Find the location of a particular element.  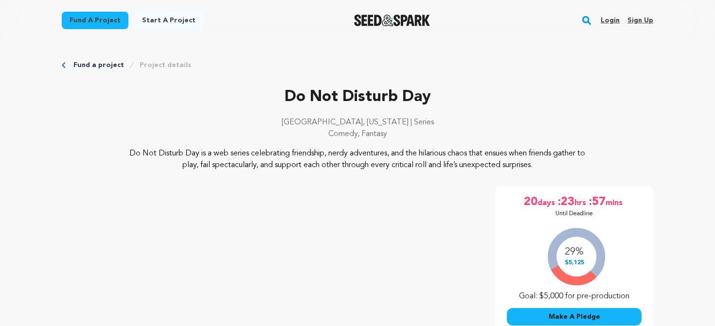

span: 20 is located at coordinates (530, 202).